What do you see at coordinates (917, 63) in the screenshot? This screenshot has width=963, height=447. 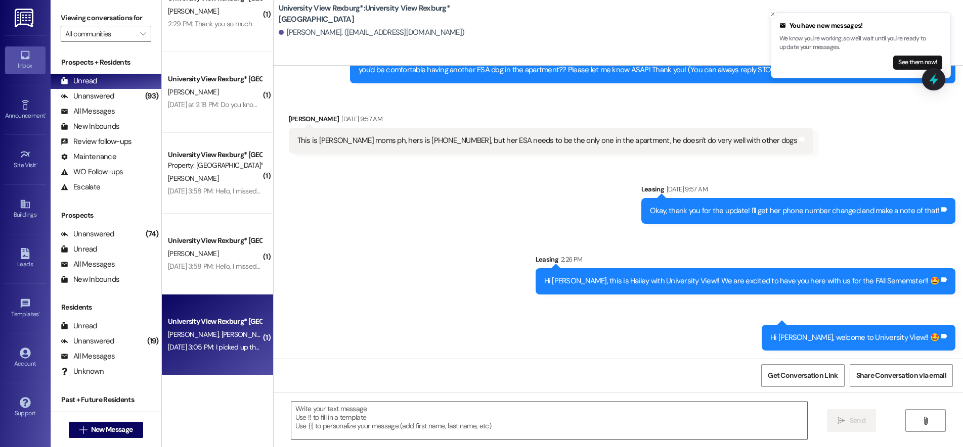 I see `button: See them now!` at bounding box center [917, 63].